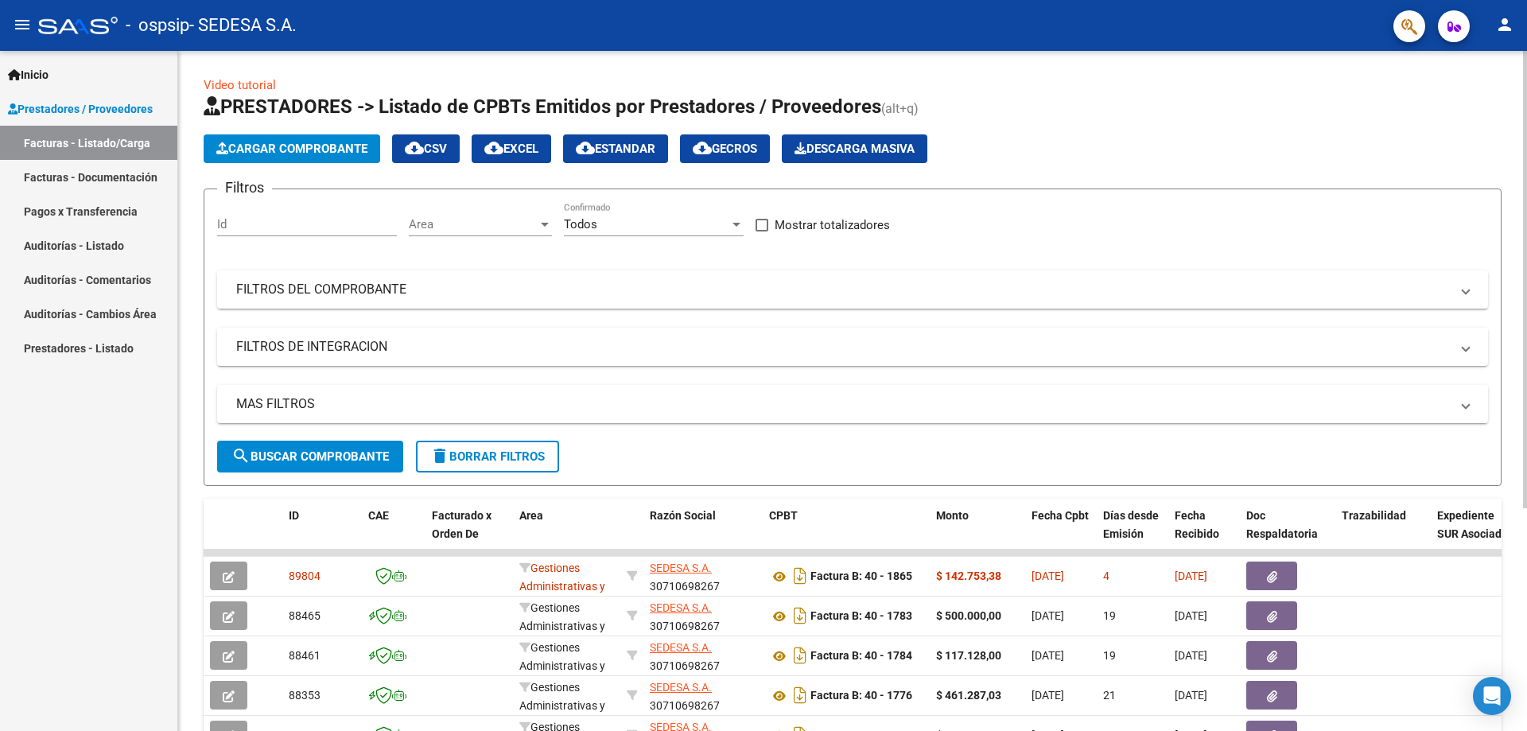 The width and height of the screenshot is (1527, 731). What do you see at coordinates (616, 149) in the screenshot?
I see `span: Estandar` at bounding box center [616, 149].